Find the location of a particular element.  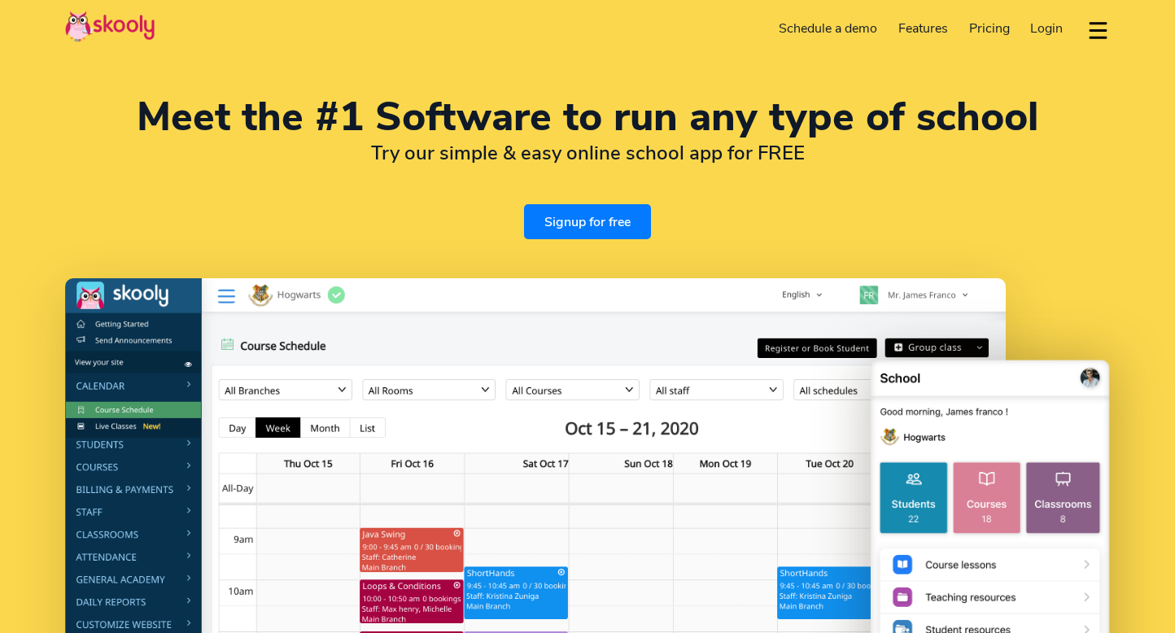

a: Features is located at coordinates (923, 28).